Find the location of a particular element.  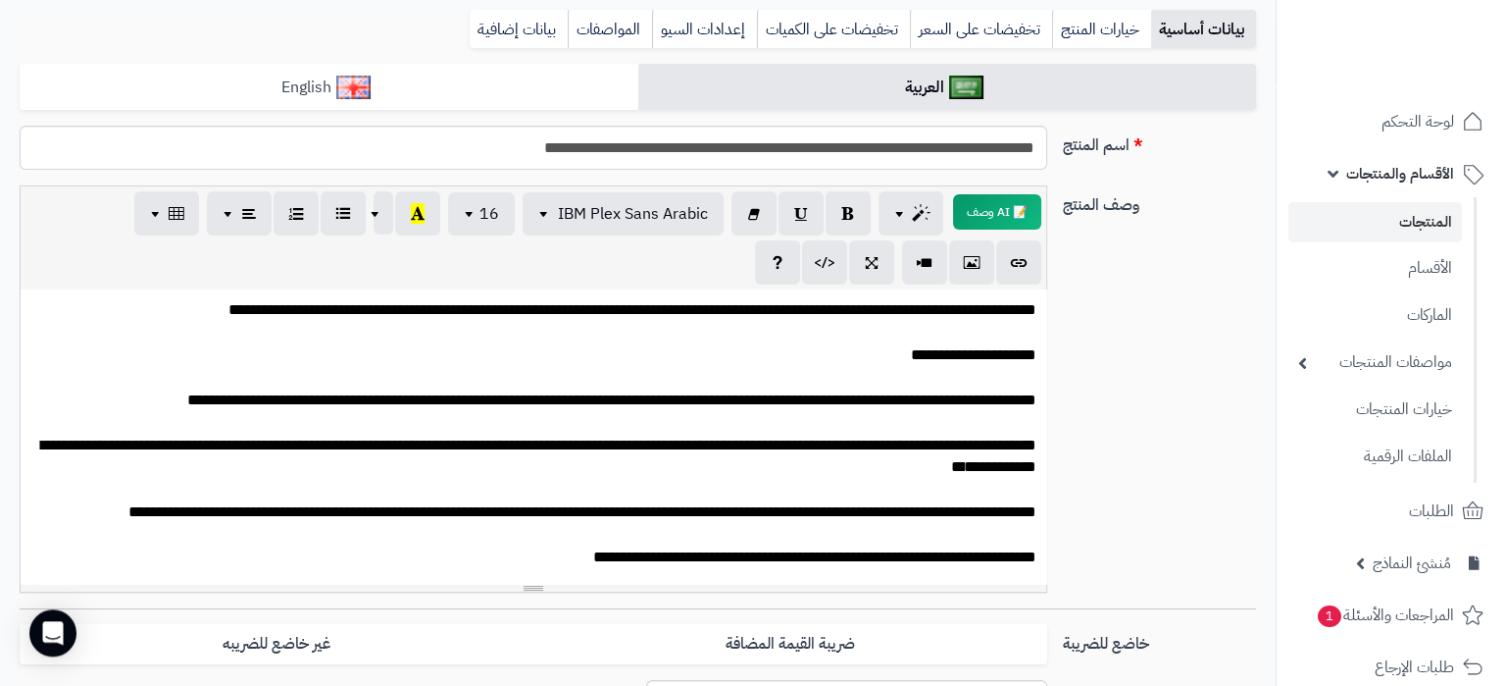

a: الملفات الرقمية is located at coordinates (1375, 456).